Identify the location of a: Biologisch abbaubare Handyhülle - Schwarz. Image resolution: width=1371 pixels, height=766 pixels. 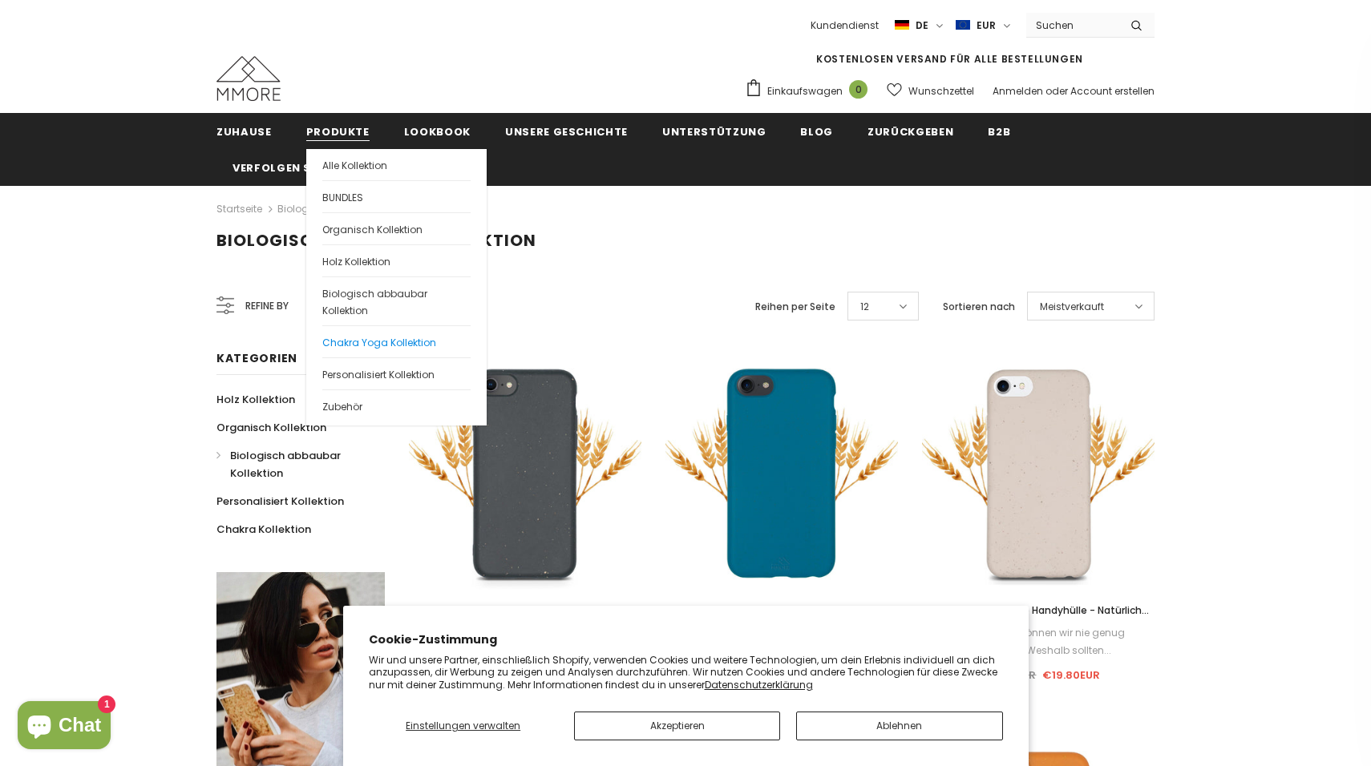
(525, 611).